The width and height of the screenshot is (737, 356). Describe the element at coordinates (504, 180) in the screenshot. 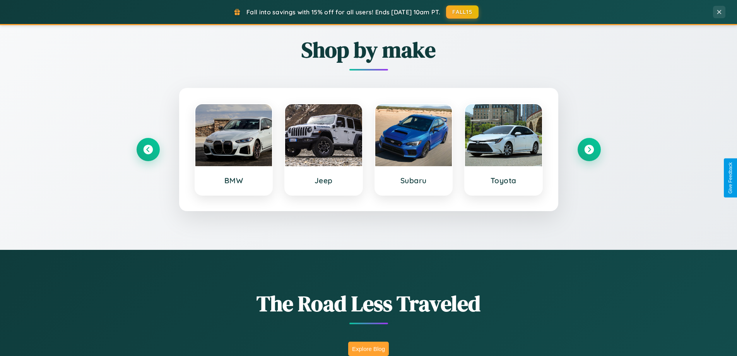

I see `h3: Toyota` at that location.